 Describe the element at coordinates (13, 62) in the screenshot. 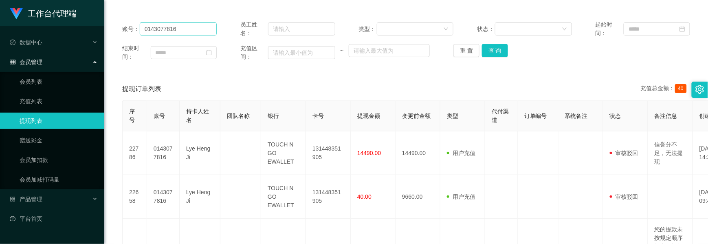

I see `i: 图标: table` at that location.